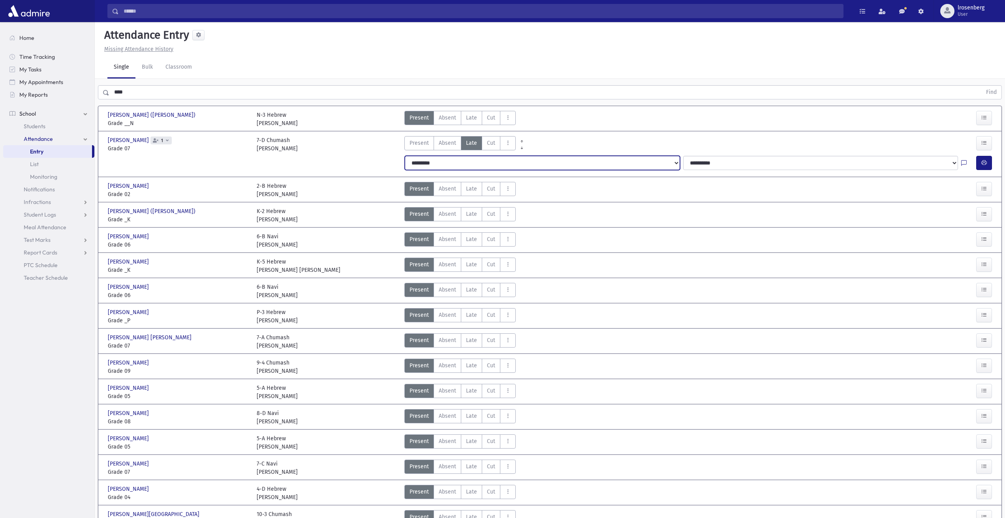 The width and height of the screenshot is (1005, 518). I want to click on span: Test Marks, so click(37, 240).